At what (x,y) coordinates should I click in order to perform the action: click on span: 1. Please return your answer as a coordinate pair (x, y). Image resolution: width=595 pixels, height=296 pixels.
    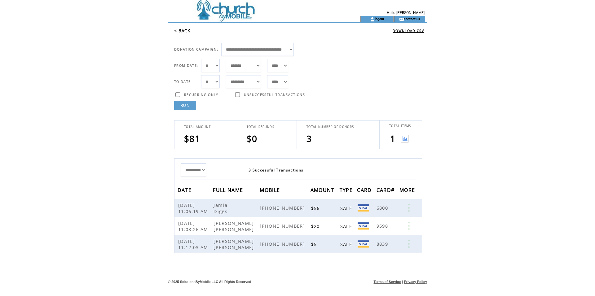
    Looking at the image, I should click on (393, 138).